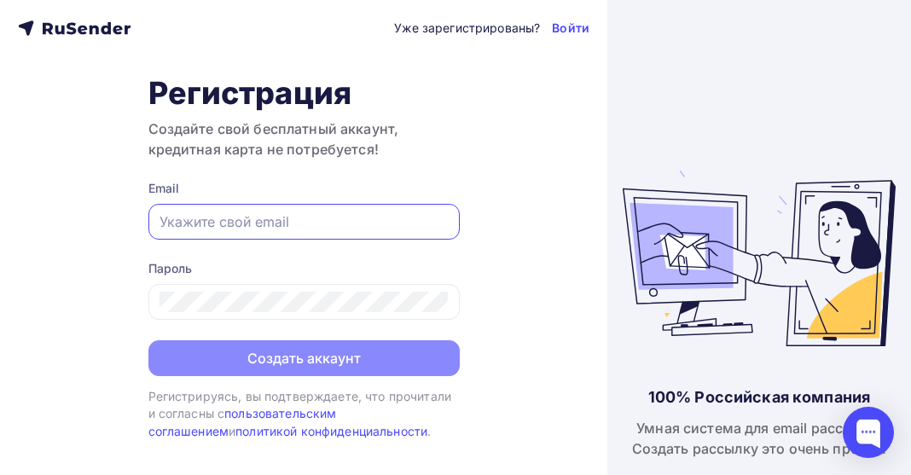 This screenshot has width=911, height=475. What do you see at coordinates (304, 358) in the screenshot?
I see `button: Создать аккаунт` at bounding box center [304, 358].